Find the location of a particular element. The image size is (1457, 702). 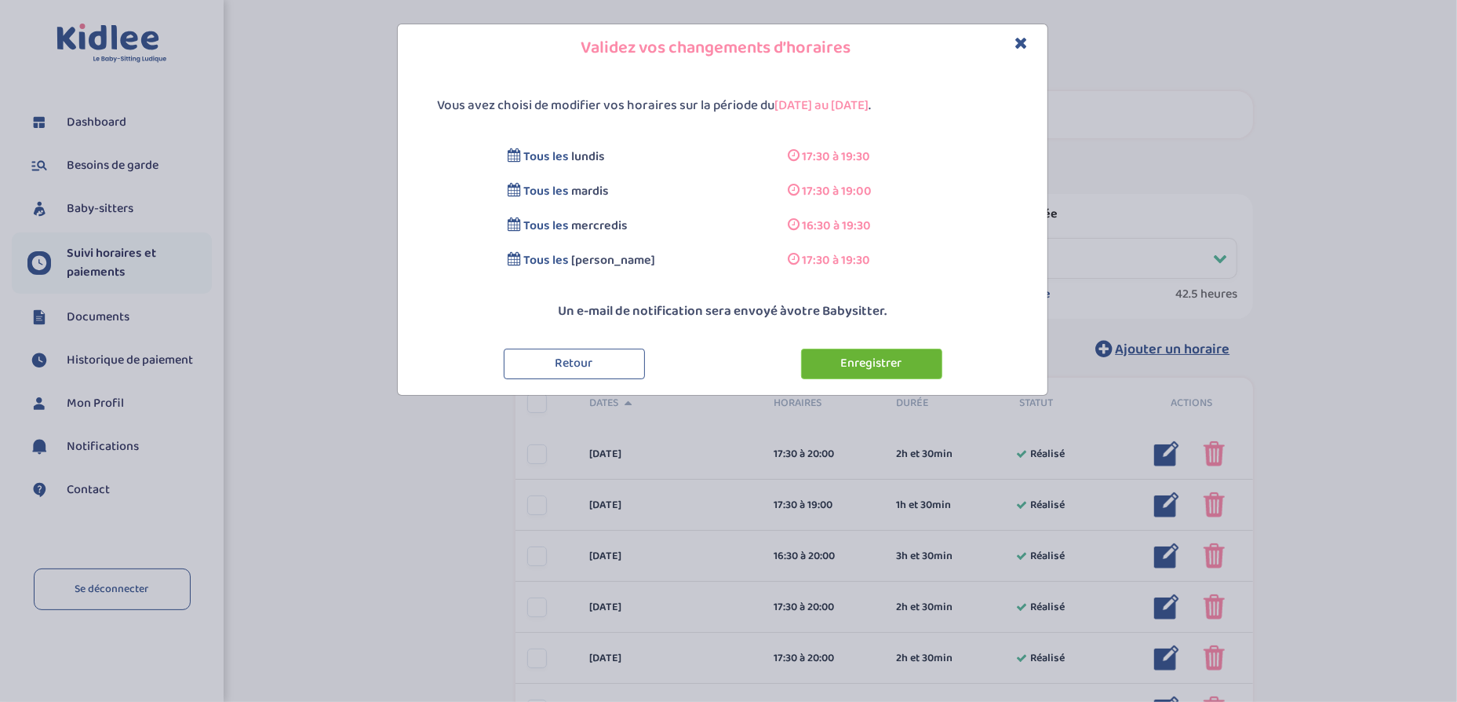

span: Lundis is located at coordinates (588, 156).